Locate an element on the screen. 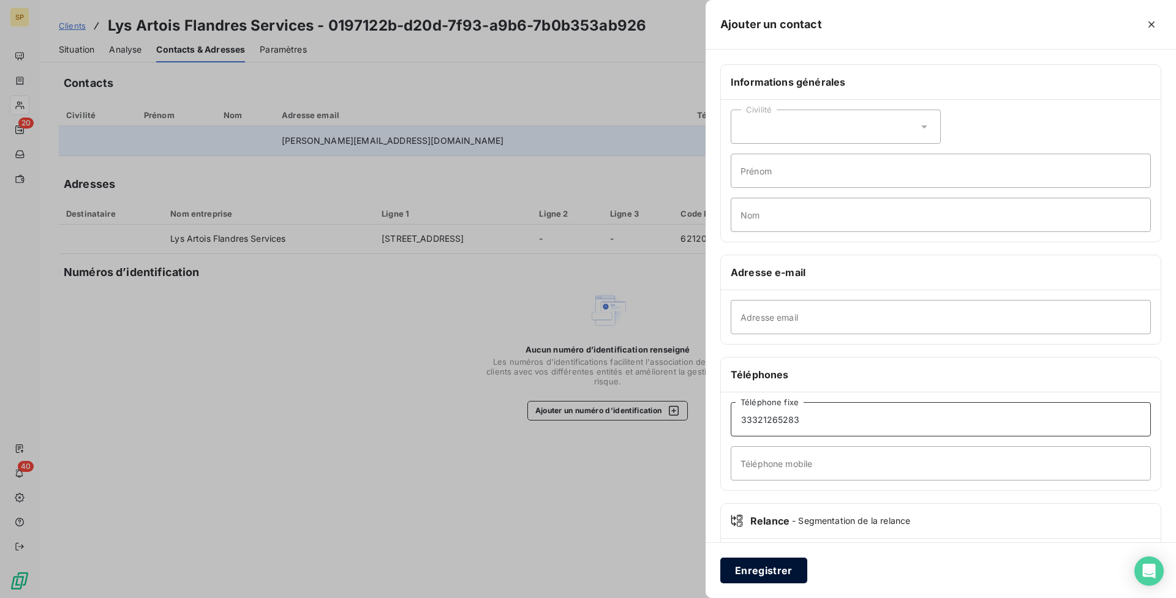 The width and height of the screenshot is (1176, 598). span: - Segmentation de la relance is located at coordinates (851, 521).